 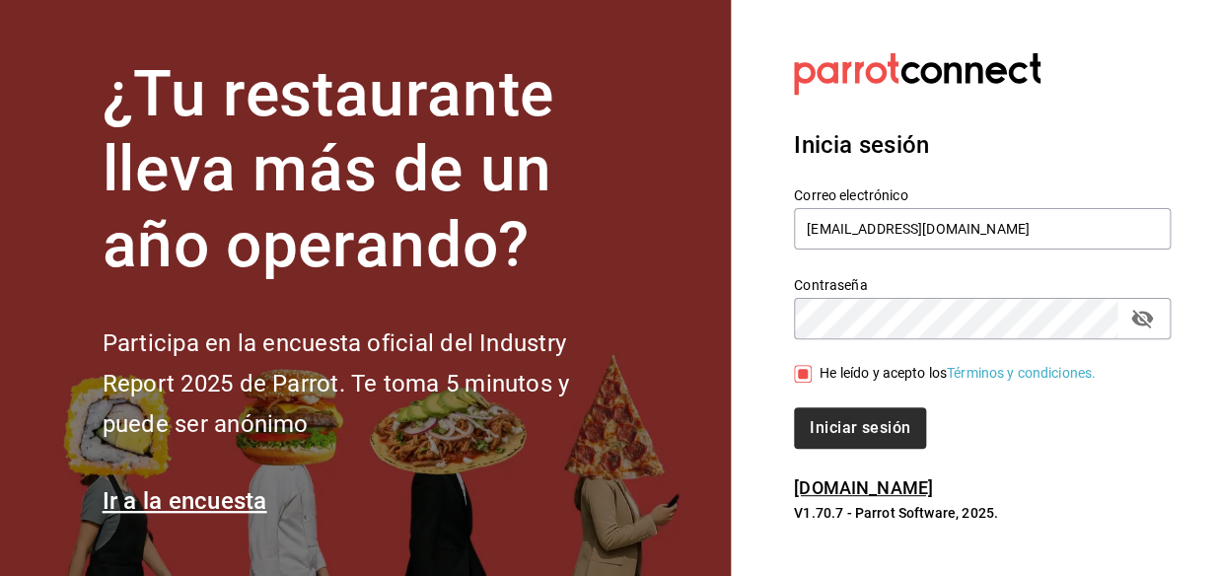 I want to click on p: V1.70.7 - Parrot Software, 2025., so click(x=982, y=513).